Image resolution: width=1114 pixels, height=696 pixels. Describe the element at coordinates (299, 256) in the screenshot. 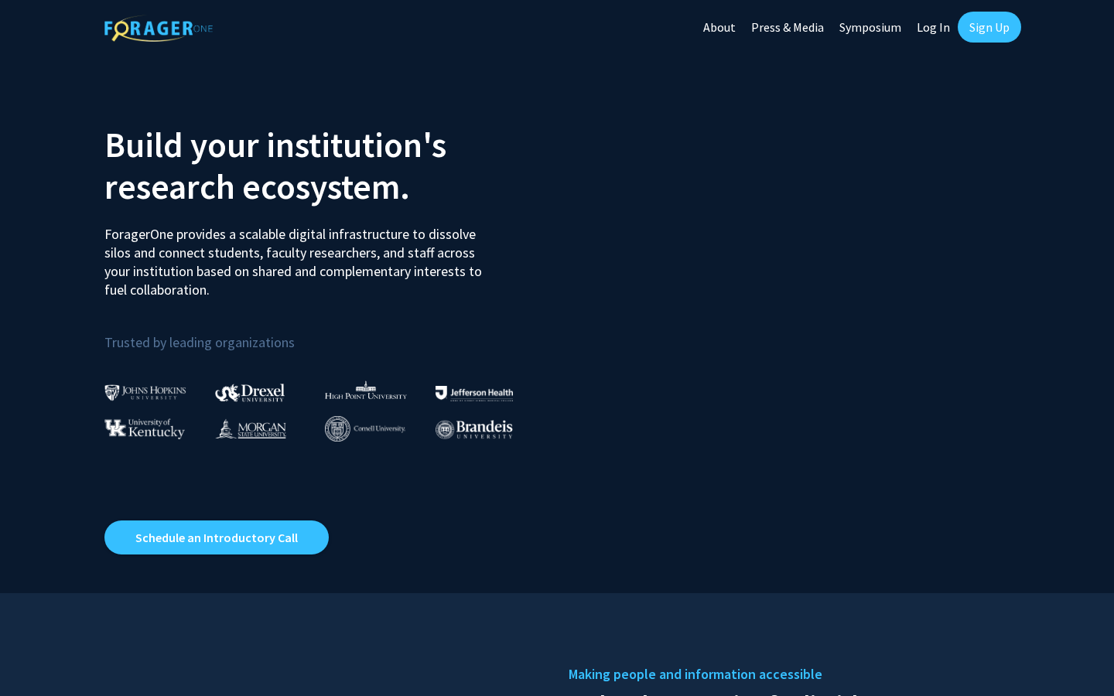

I see `p: ForagerOne provides a scalable digital infrastructure to dissolve silos and connect students, fac...` at that location.